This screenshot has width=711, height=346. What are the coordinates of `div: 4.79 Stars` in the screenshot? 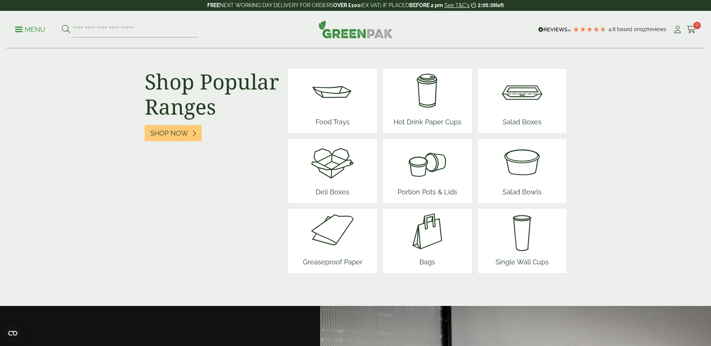 It's located at (589, 29).